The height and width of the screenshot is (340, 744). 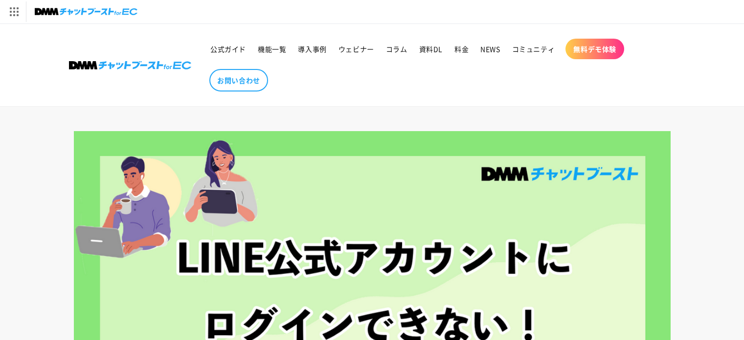 What do you see at coordinates (356, 49) in the screenshot?
I see `a: ウェビナー` at bounding box center [356, 49].